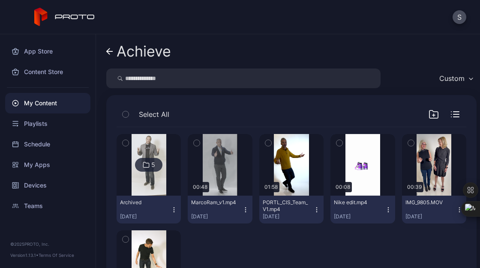 The height and width of the screenshot is (268, 480). What do you see at coordinates (48, 103) in the screenshot?
I see `a: My Content` at bounding box center [48, 103].